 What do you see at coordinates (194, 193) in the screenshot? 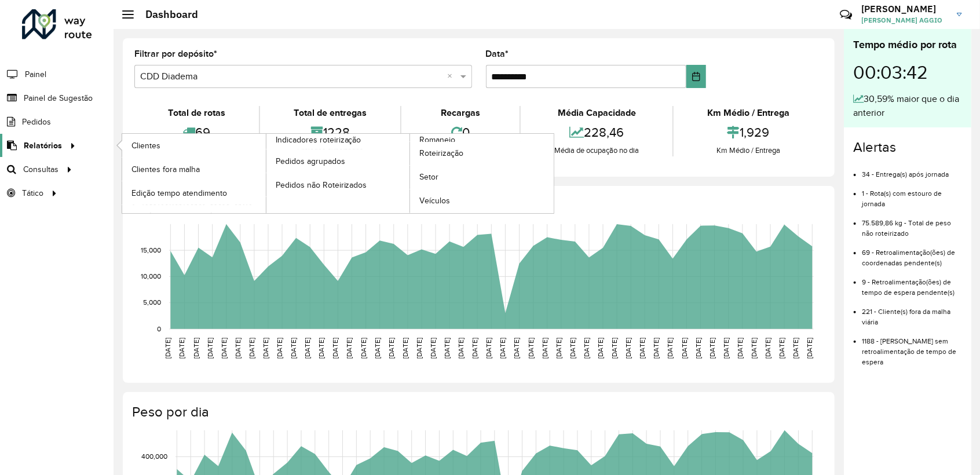
I see `a: Edição tempo atendimento` at bounding box center [194, 193].